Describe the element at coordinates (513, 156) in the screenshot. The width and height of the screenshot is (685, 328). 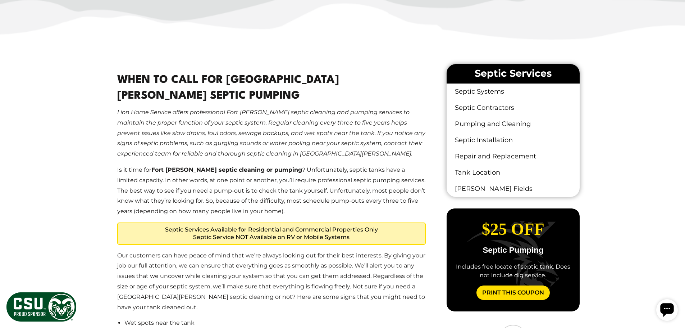
I see `a: Repair and Replacement` at that location.